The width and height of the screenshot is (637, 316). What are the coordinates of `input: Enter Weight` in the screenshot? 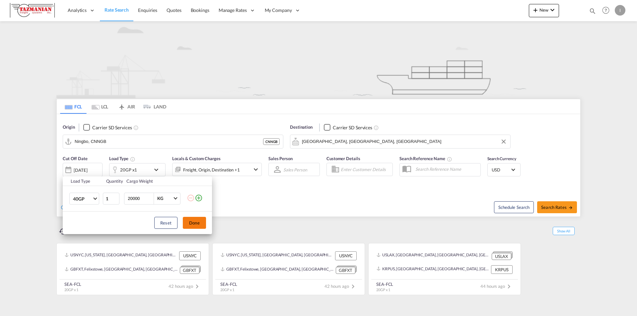 It's located at (140, 199).